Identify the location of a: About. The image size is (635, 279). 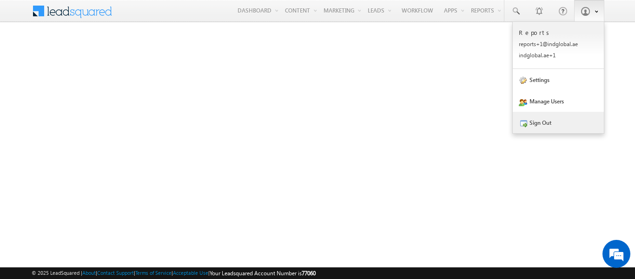
(89, 272).